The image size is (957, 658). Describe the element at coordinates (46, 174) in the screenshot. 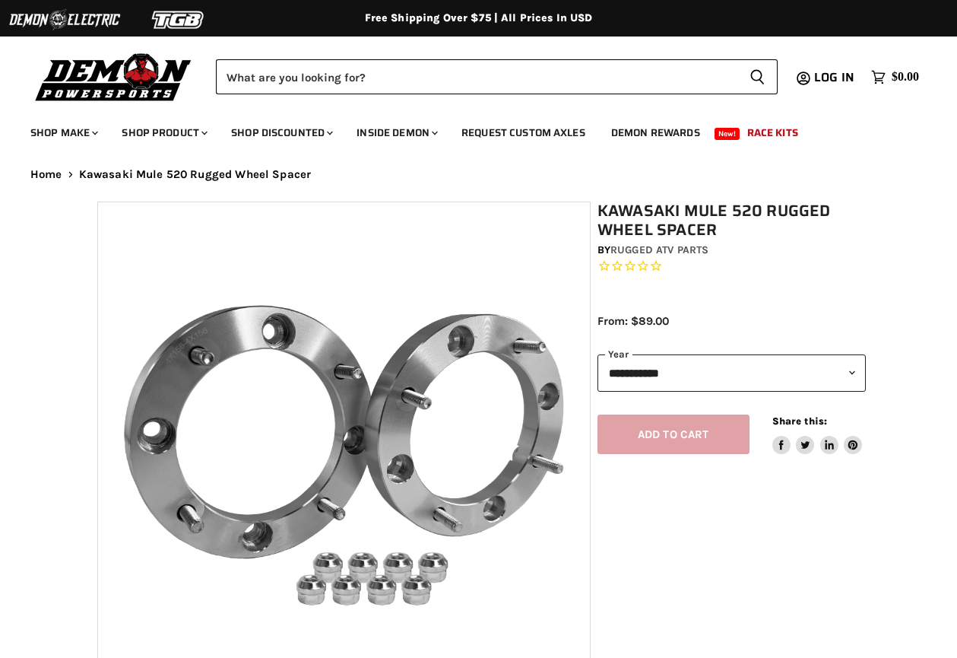

I see `a: Home` at that location.